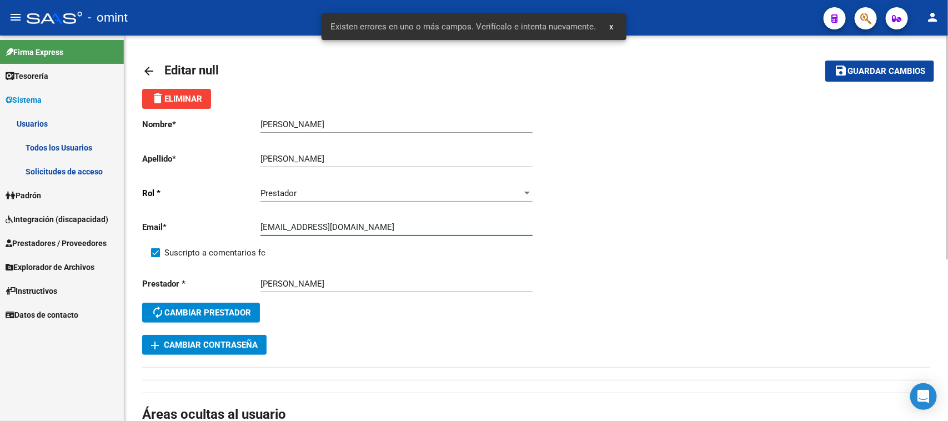 This screenshot has height=421, width=948. I want to click on button: x, so click(611, 27).